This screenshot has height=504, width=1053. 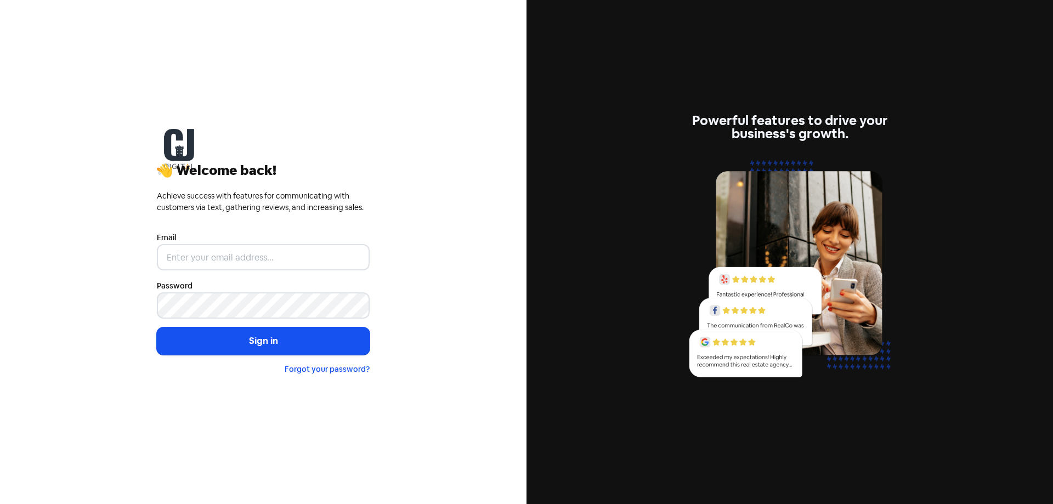 I want to click on div: Powerful features to drive your business's growth., so click(x=789, y=127).